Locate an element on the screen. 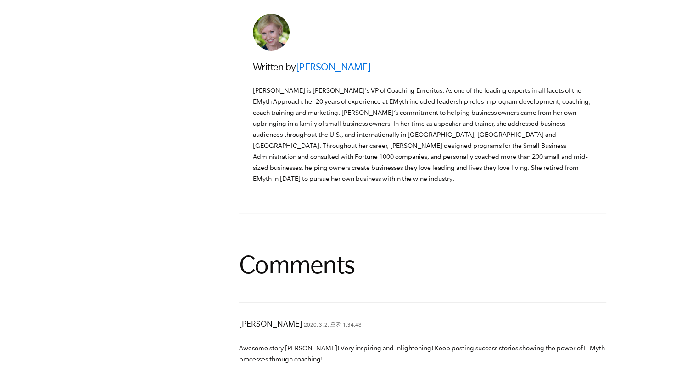 The height and width of the screenshot is (372, 698). h3: Written by is located at coordinates (423, 67).